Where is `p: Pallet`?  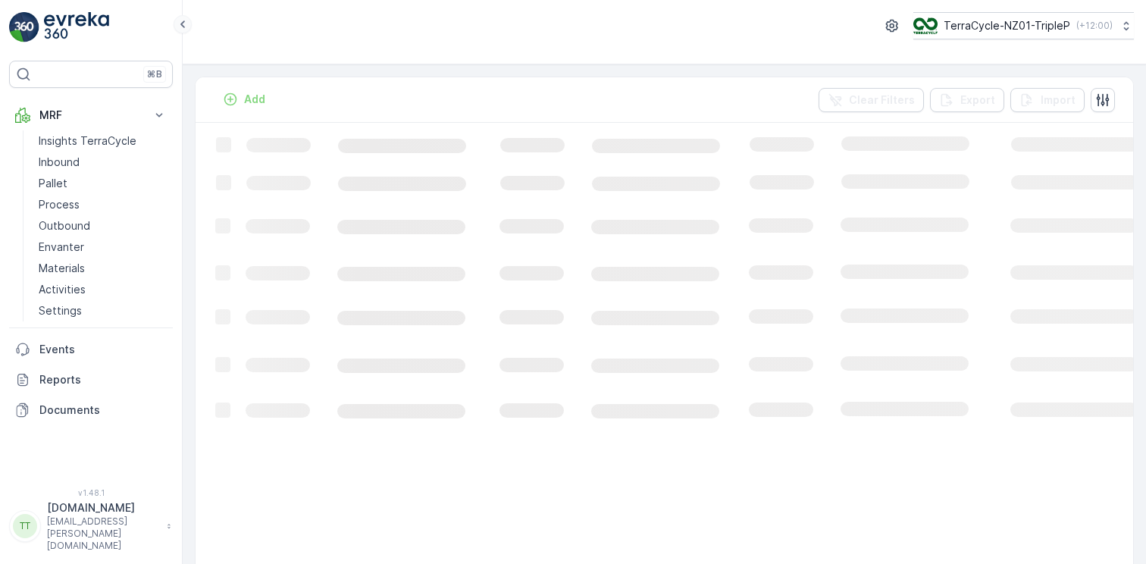 p: Pallet is located at coordinates (53, 183).